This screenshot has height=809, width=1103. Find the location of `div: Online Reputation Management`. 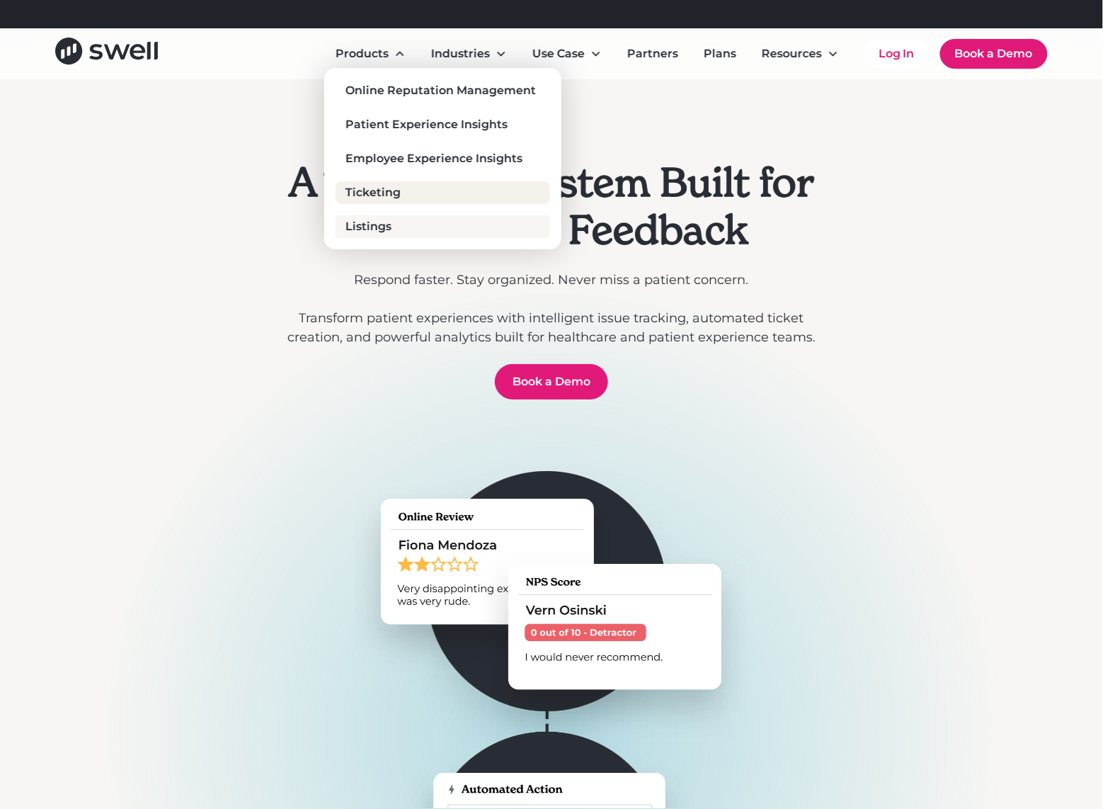

div: Online Reputation Management is located at coordinates (440, 91).